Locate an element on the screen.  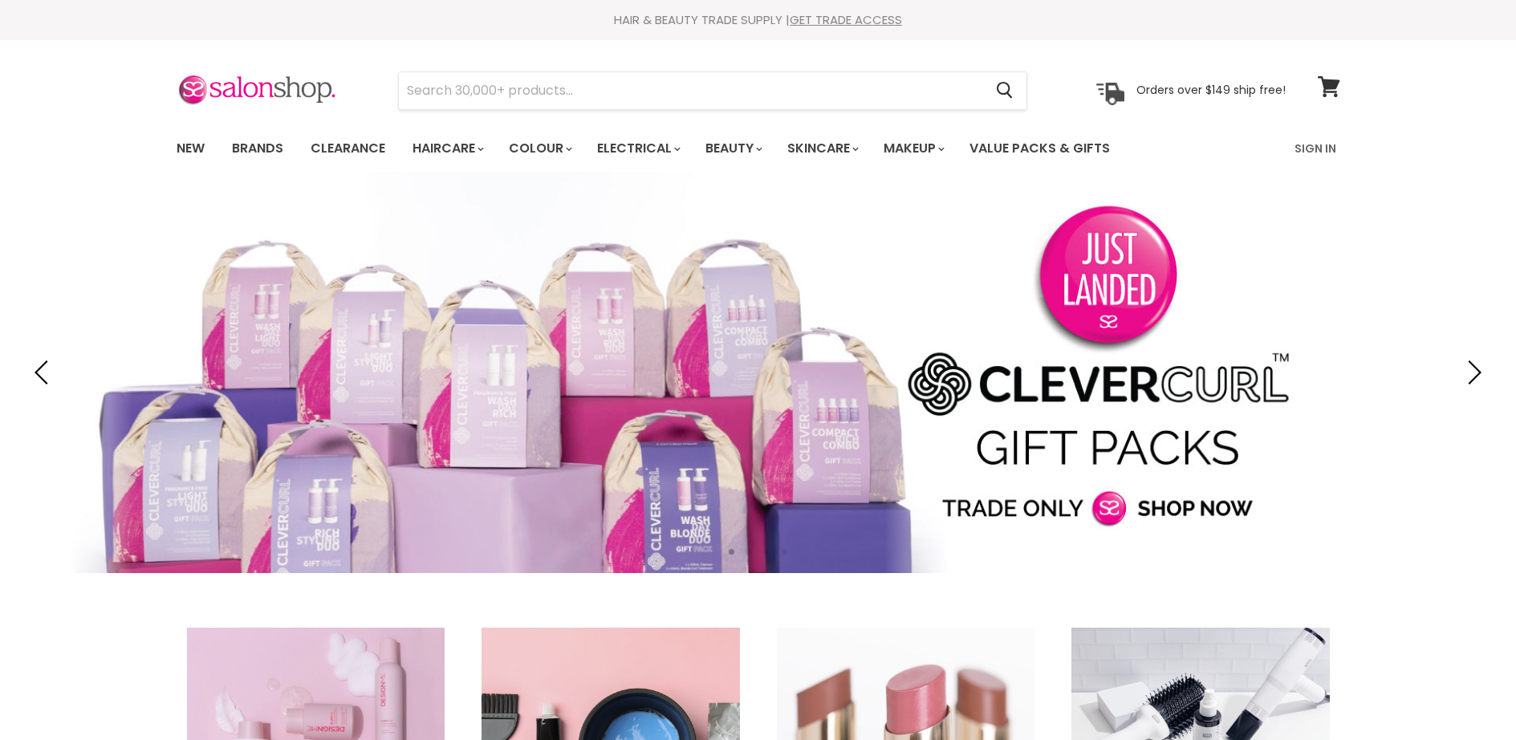
div: HAIR & BEAUTY TRADE SUPPLY | is located at coordinates (759, 20).